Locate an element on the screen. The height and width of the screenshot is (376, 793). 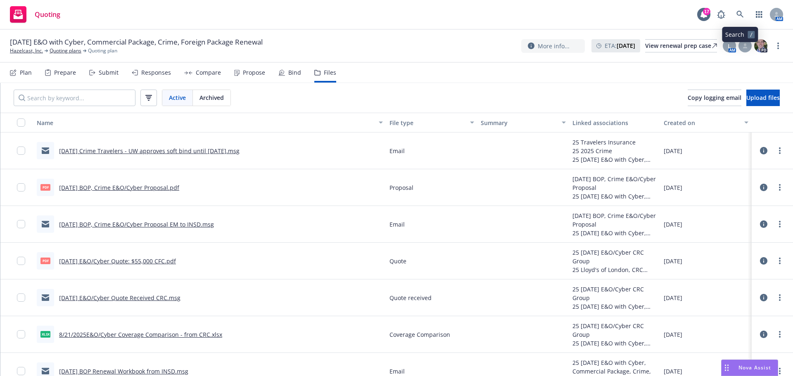
a: 8/21/2025E&O/Cyber Coverage Comparison - from CRC.xlsx is located at coordinates (140, 335).